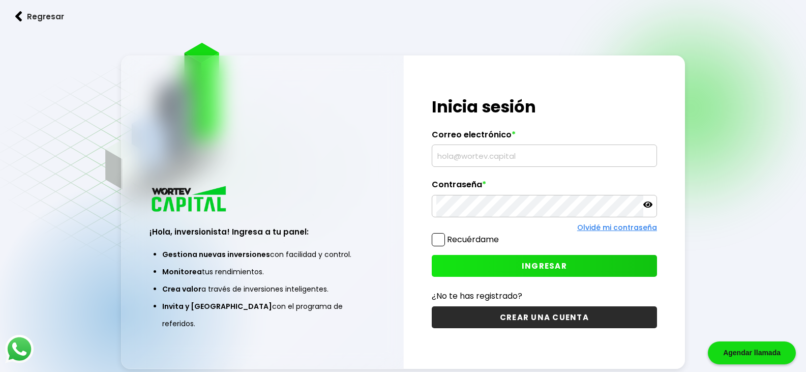  Describe the element at coordinates (19, 349) in the screenshot. I see `img: logos_whatsapp-icon.242b2217.svg` at that location.